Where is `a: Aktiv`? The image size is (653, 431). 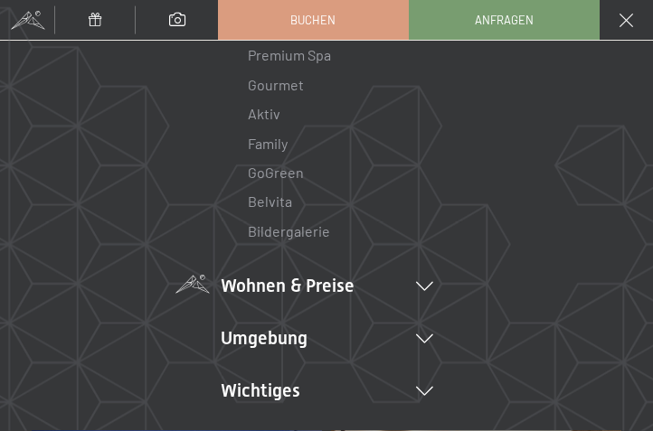
a: Aktiv is located at coordinates (264, 113).